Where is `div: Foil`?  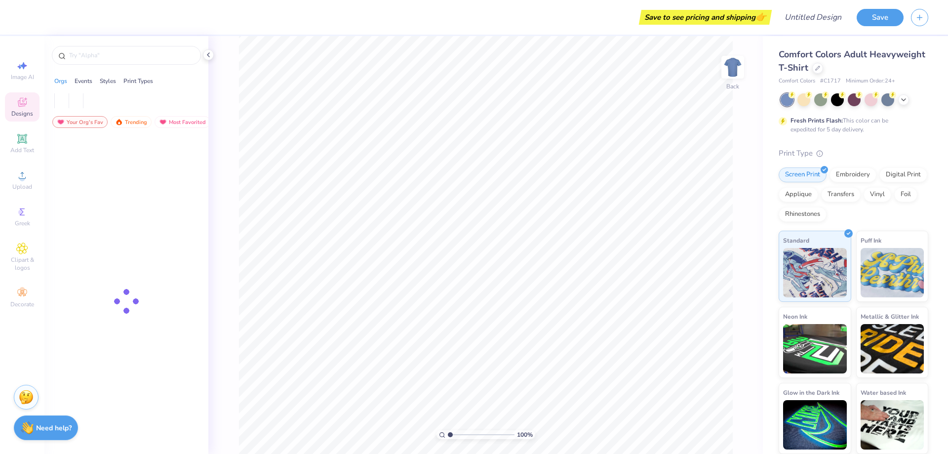 div: Foil is located at coordinates (906, 195).